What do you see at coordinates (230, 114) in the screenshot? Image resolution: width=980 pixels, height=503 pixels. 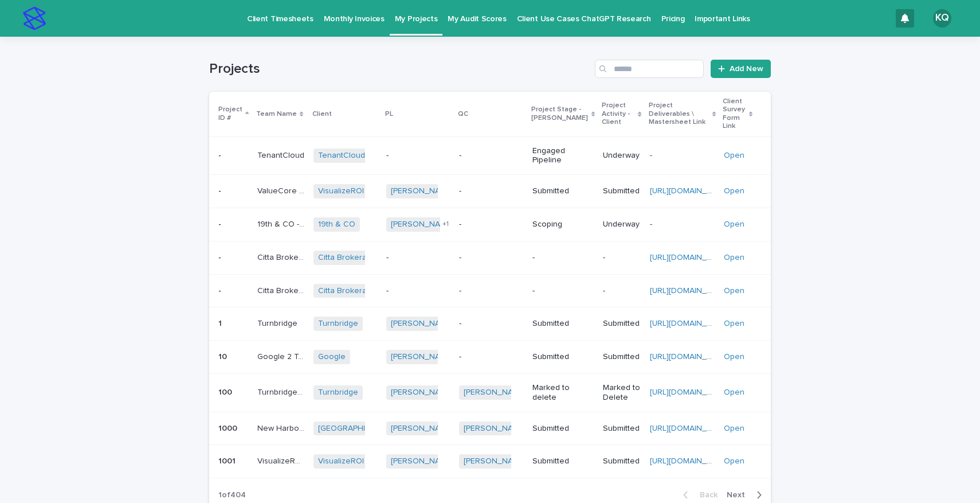 I see `p: Project ID #` at bounding box center [230, 114].